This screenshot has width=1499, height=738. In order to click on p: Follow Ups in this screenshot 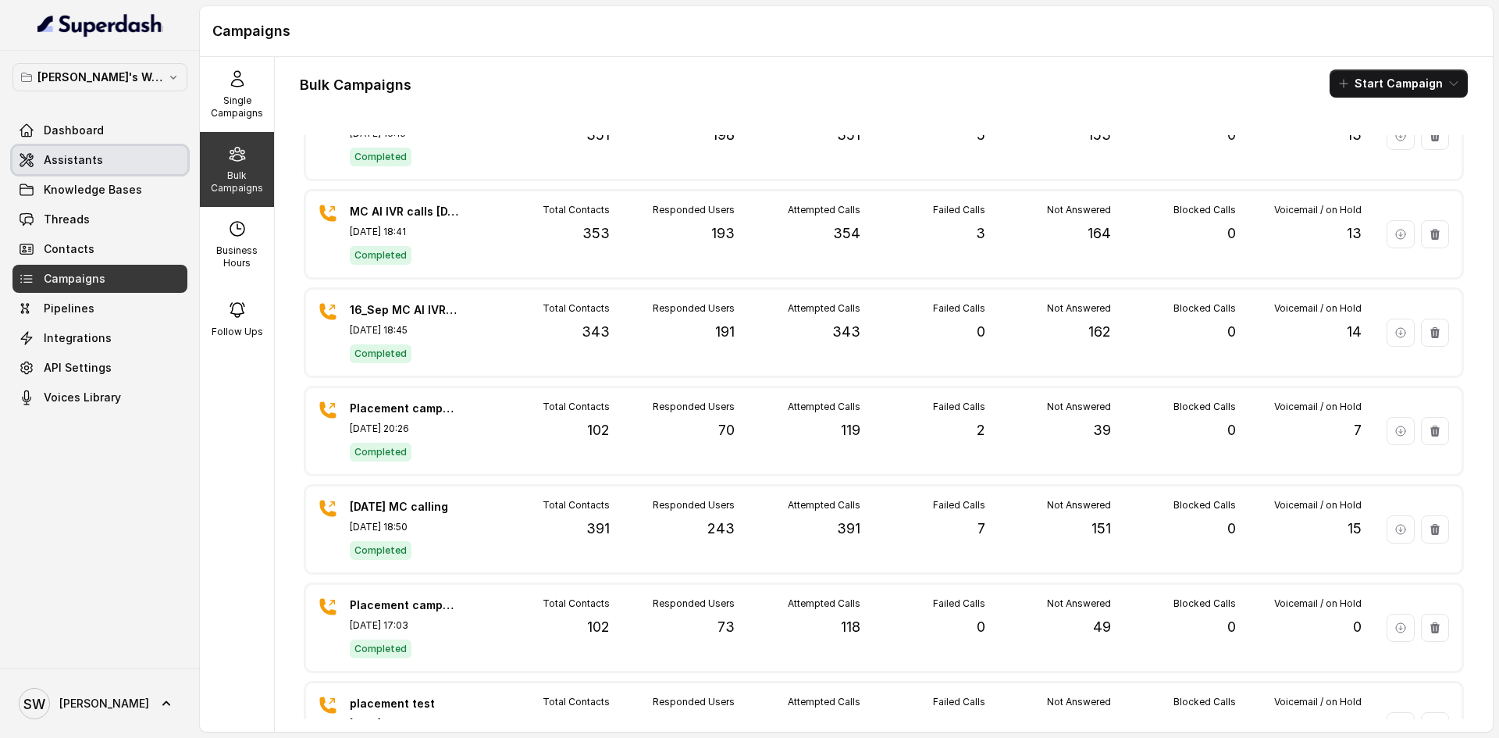, I will do `click(237, 332)`.